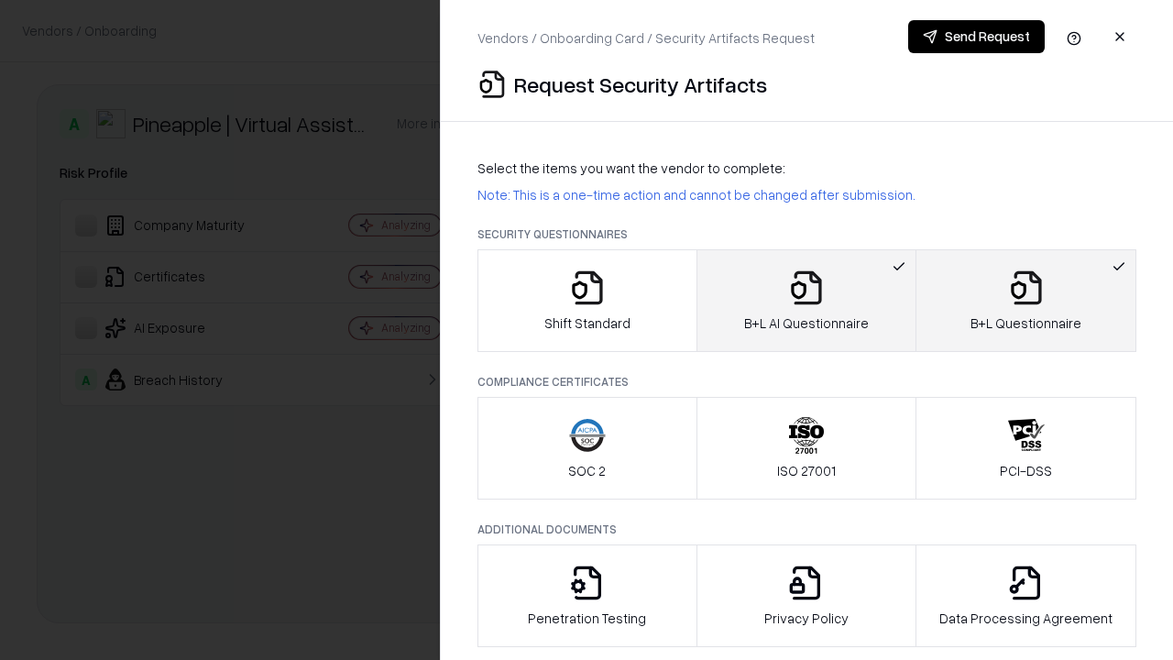 Image resolution: width=1173 pixels, height=660 pixels. I want to click on button: PCI-DSS, so click(1025, 448).